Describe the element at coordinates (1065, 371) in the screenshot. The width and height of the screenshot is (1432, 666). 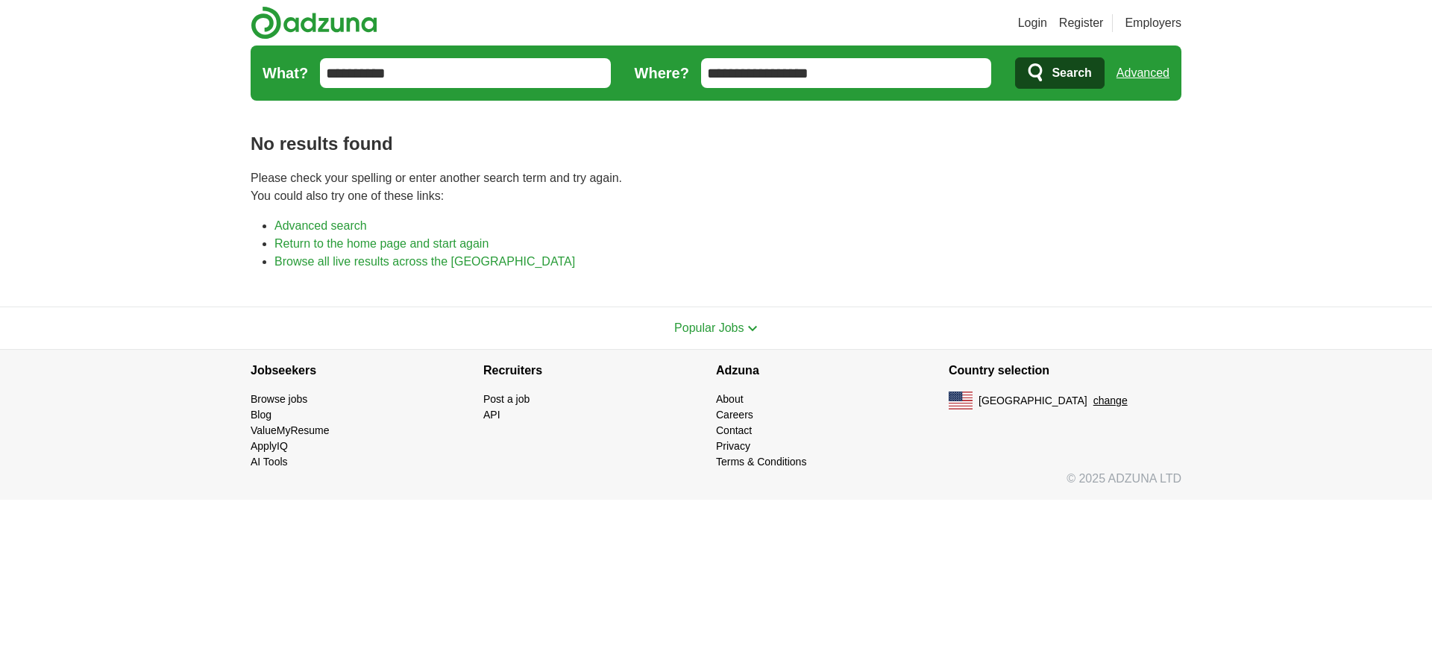
I see `h4: Country selection` at that location.